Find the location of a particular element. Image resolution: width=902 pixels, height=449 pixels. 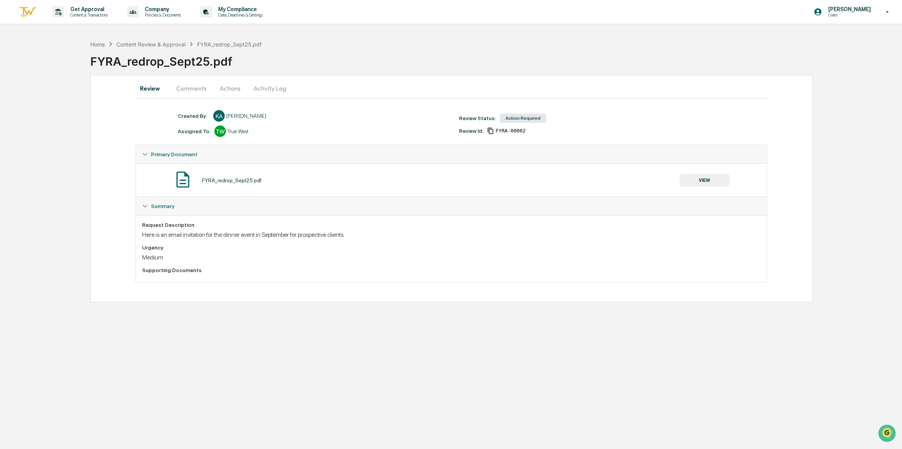

button: Actions is located at coordinates (230, 88).